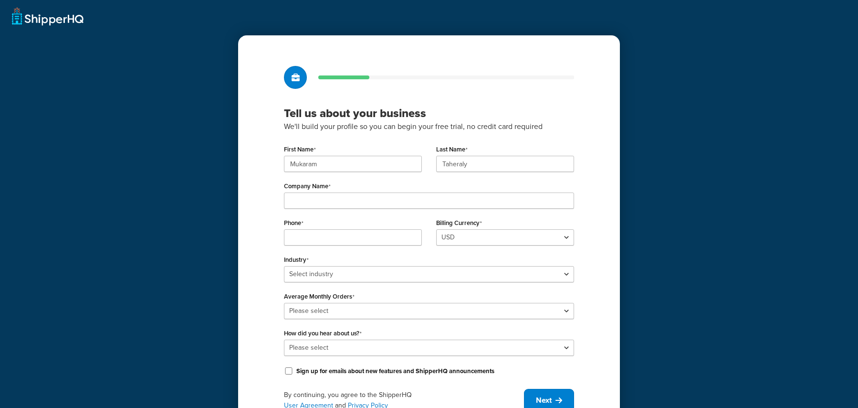 The width and height of the screenshot is (858, 408). What do you see at coordinates (395, 371) in the screenshot?
I see `label: Sign up for emails about new features and ShipperHQ announcements` at bounding box center [395, 371].